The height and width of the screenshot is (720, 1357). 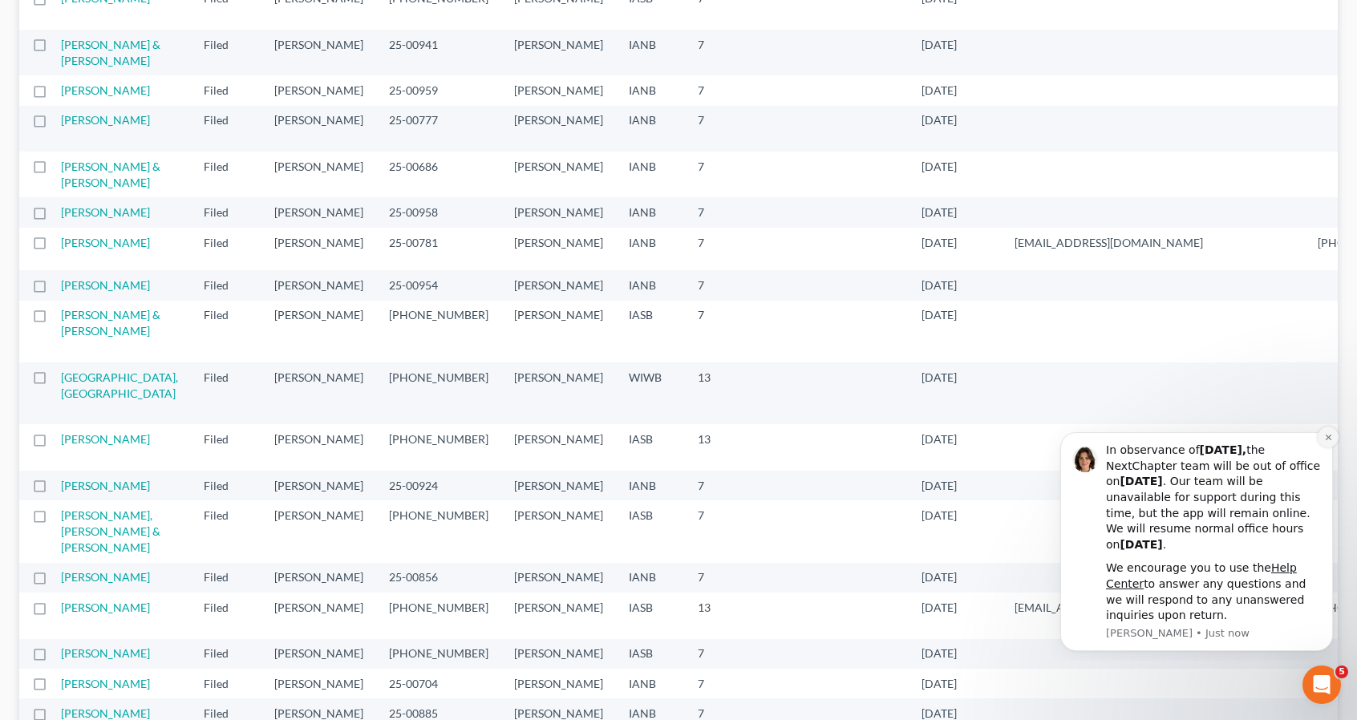 What do you see at coordinates (49, 41) in the screenshot?
I see `img: Profile image for Emma` at bounding box center [49, 41].